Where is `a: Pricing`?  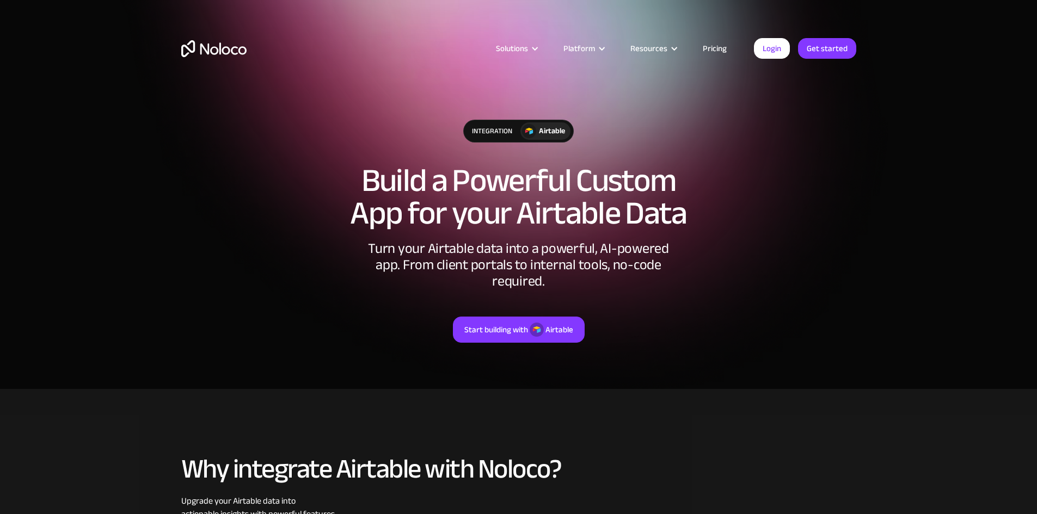 a: Pricing is located at coordinates (714, 48).